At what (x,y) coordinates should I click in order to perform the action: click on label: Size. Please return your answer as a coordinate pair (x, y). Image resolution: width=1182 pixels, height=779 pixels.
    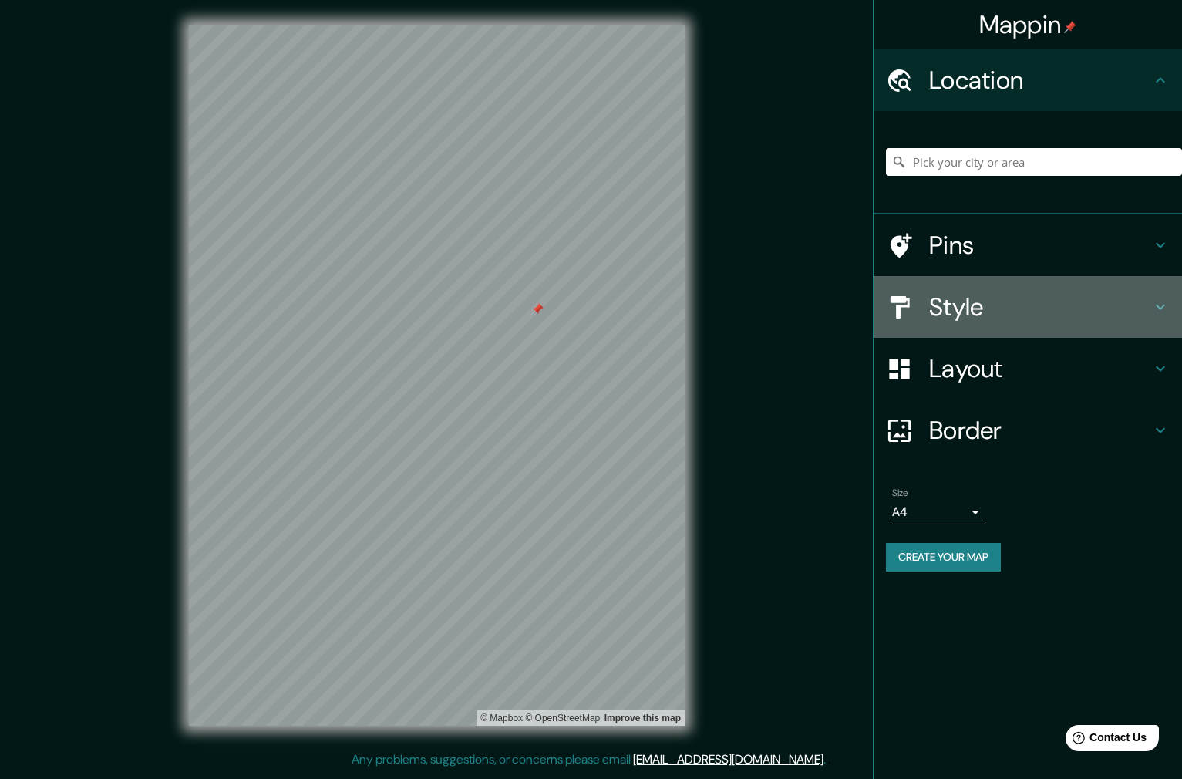
    Looking at the image, I should click on (900, 493).